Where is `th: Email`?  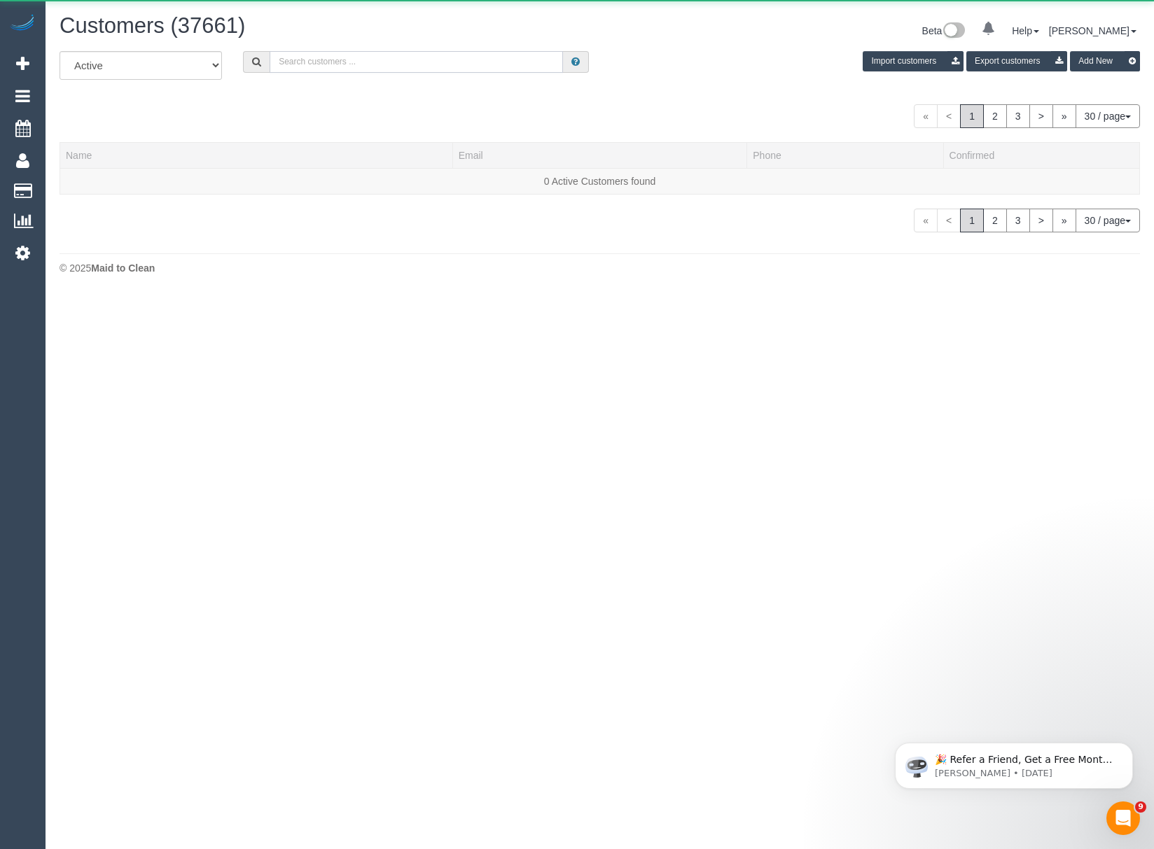
th: Email is located at coordinates (599, 155).